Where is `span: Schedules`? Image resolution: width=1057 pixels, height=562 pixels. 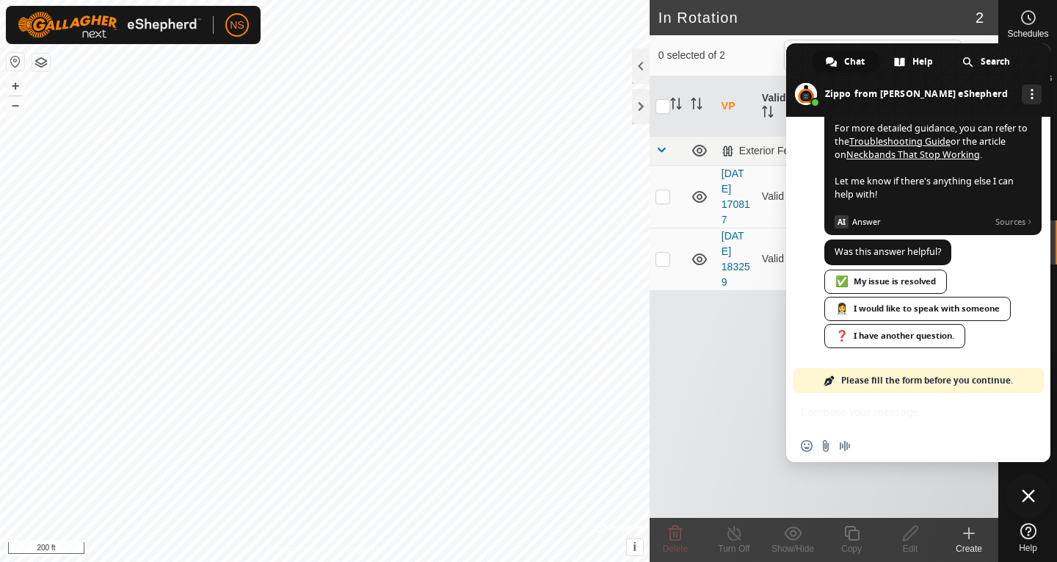
span: Schedules is located at coordinates (1028, 34).